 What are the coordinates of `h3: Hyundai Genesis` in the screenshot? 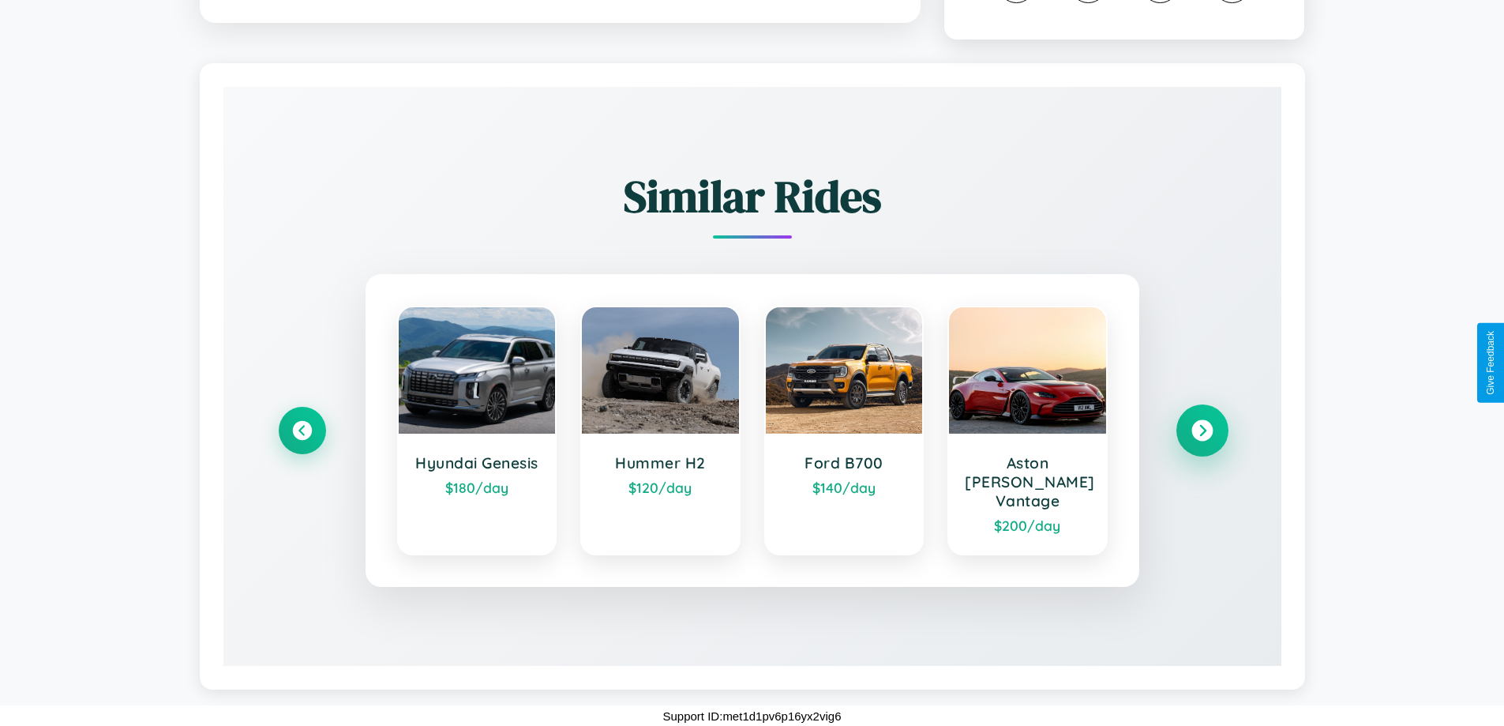 It's located at (477, 463).